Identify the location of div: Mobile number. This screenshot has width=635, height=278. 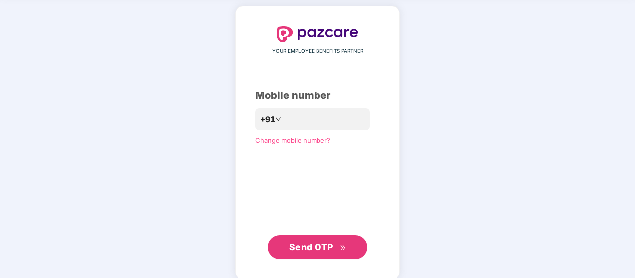
(318, 95).